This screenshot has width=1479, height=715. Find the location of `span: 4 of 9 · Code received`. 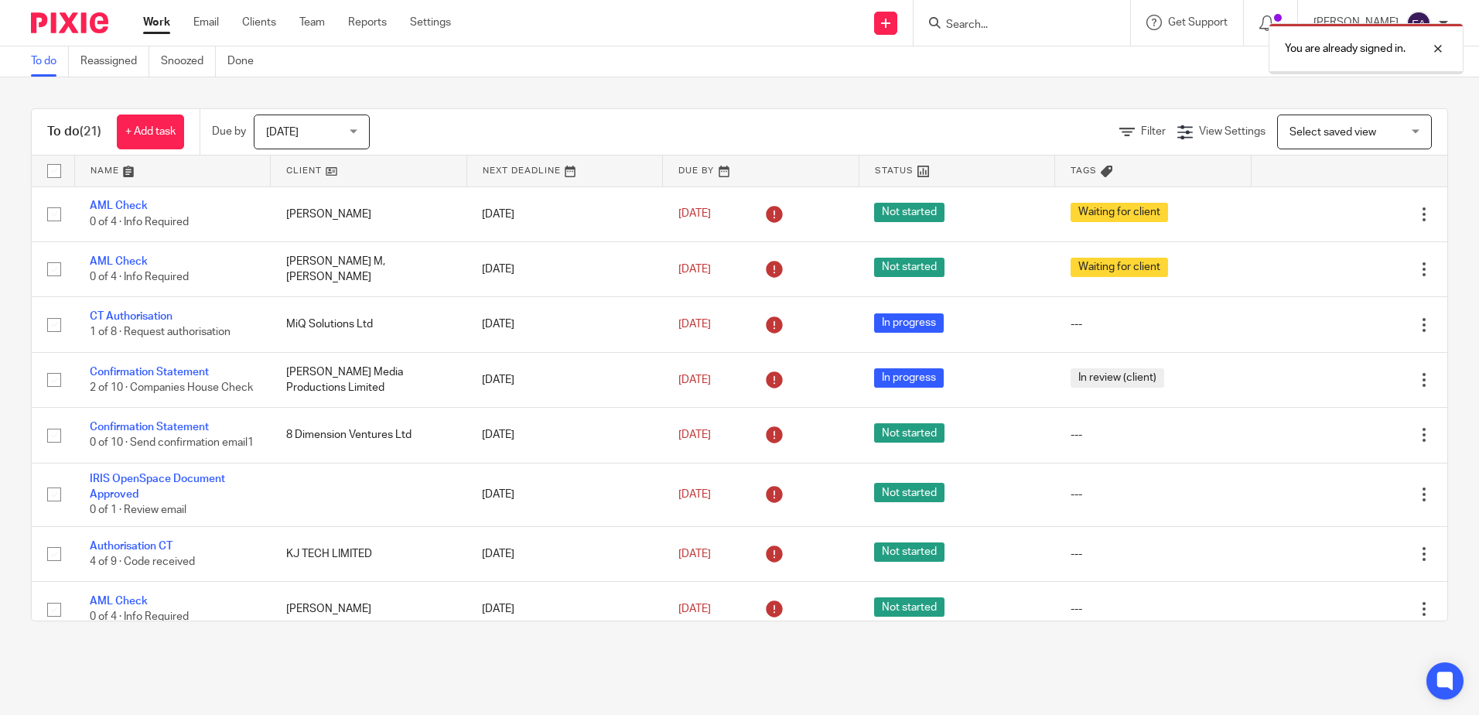

span: 4 of 9 · Code received is located at coordinates (142, 562).